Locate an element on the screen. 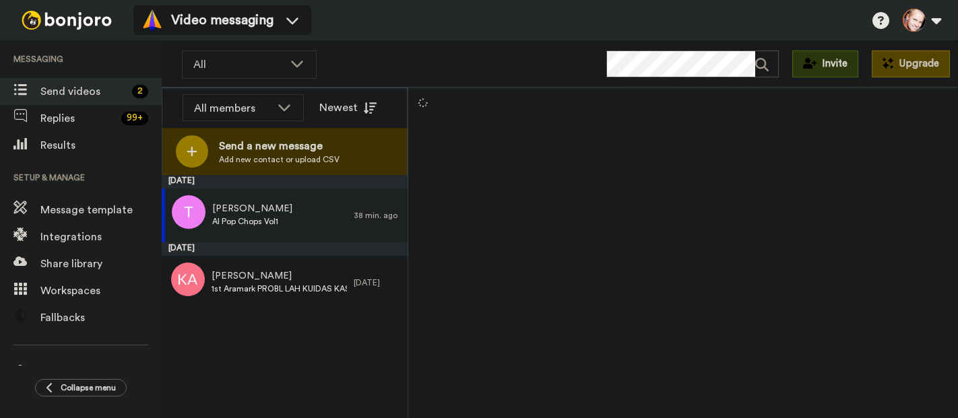  span: Fallbacks is located at coordinates (101, 318).